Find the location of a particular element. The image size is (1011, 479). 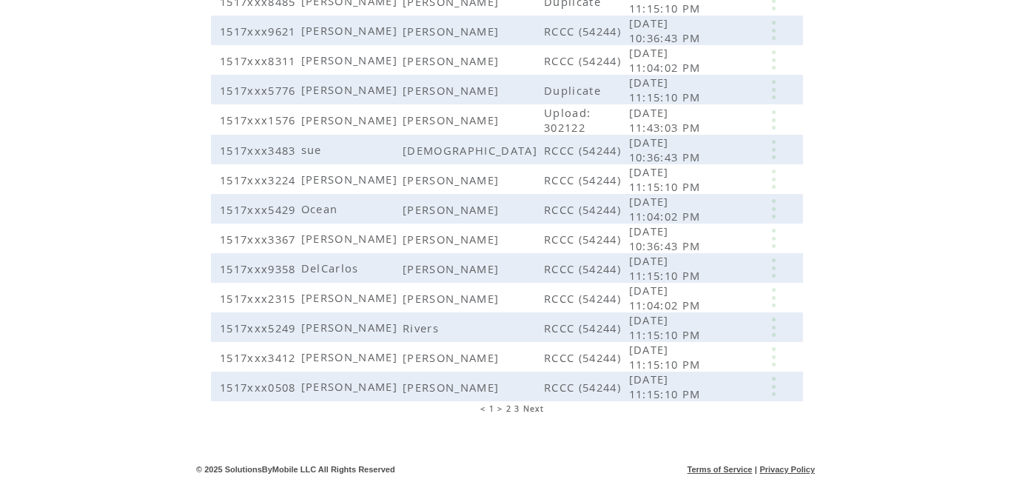

a: Privacy Policy is located at coordinates (786, 469).